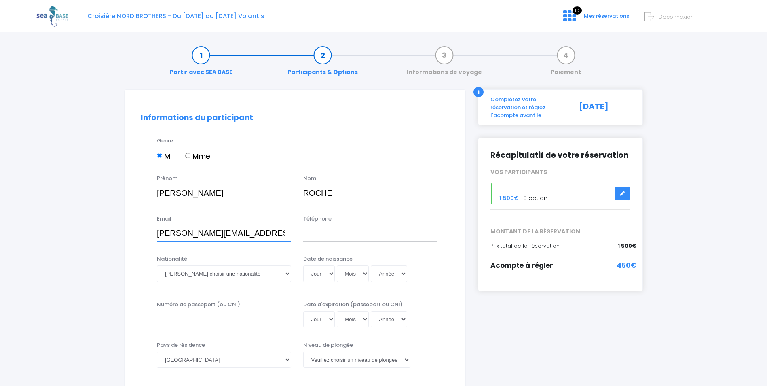  I want to click on span: Déconnexion, so click(676, 17).